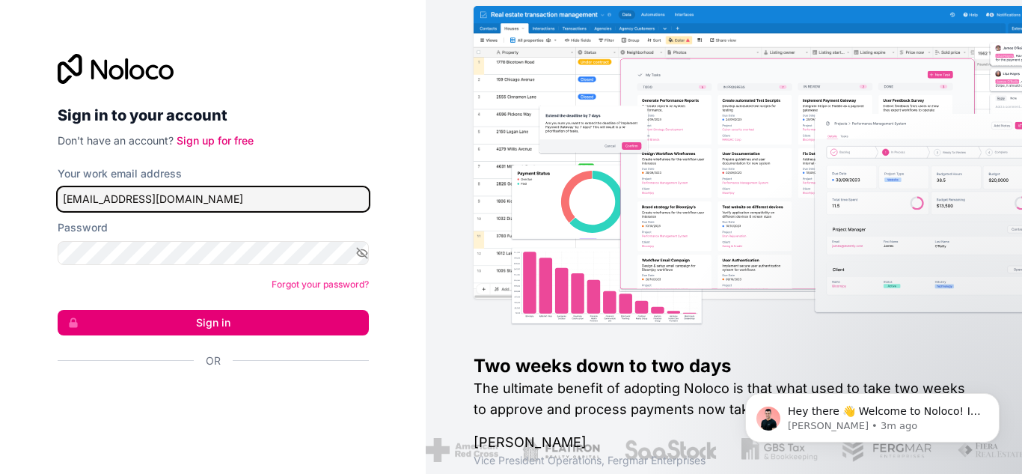 The image size is (1022, 474). Describe the element at coordinates (461, 450) in the screenshot. I see `img: /assets/american-red-cross-BAupjrZR.png` at that location.